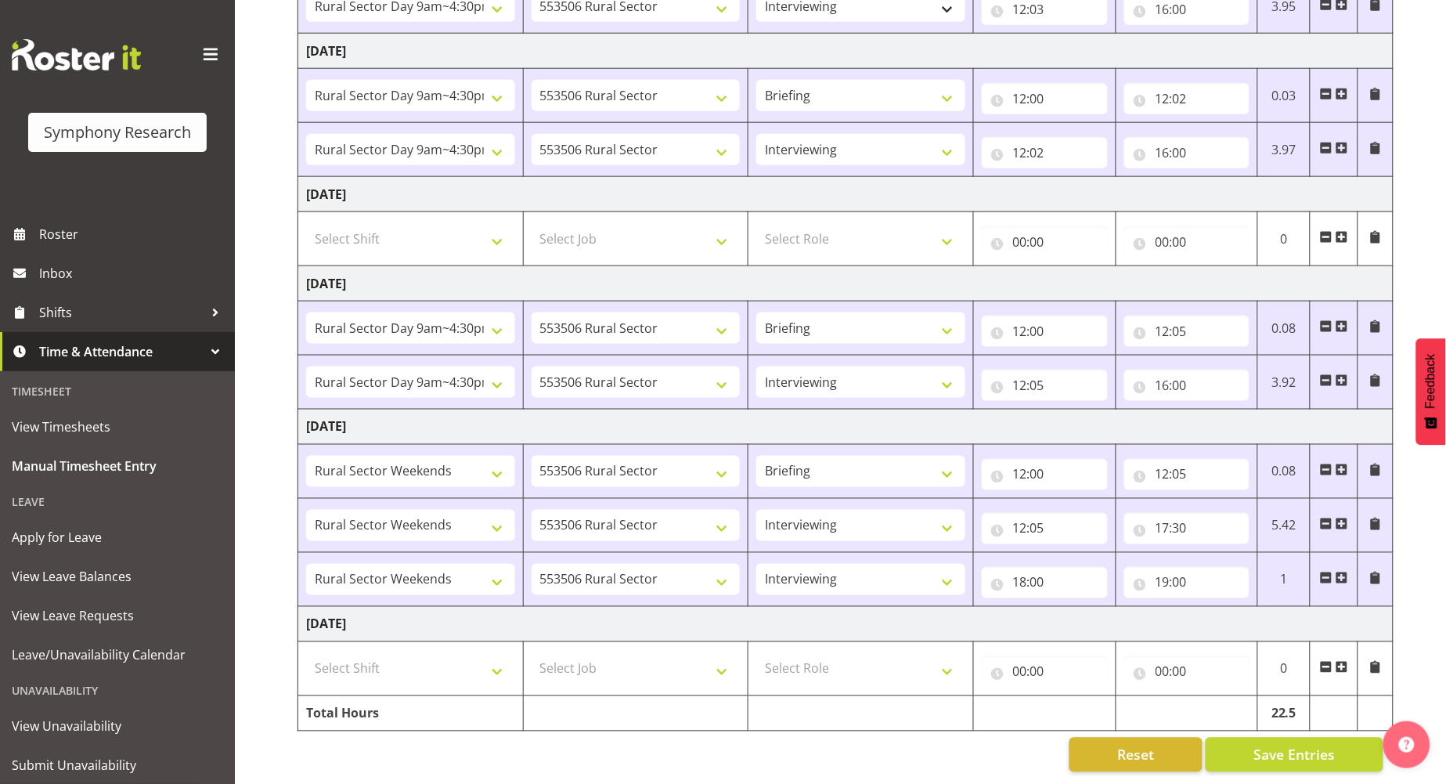 The height and width of the screenshot is (784, 1446). Describe the element at coordinates (1135, 755) in the screenshot. I see `span: Reset` at that location.